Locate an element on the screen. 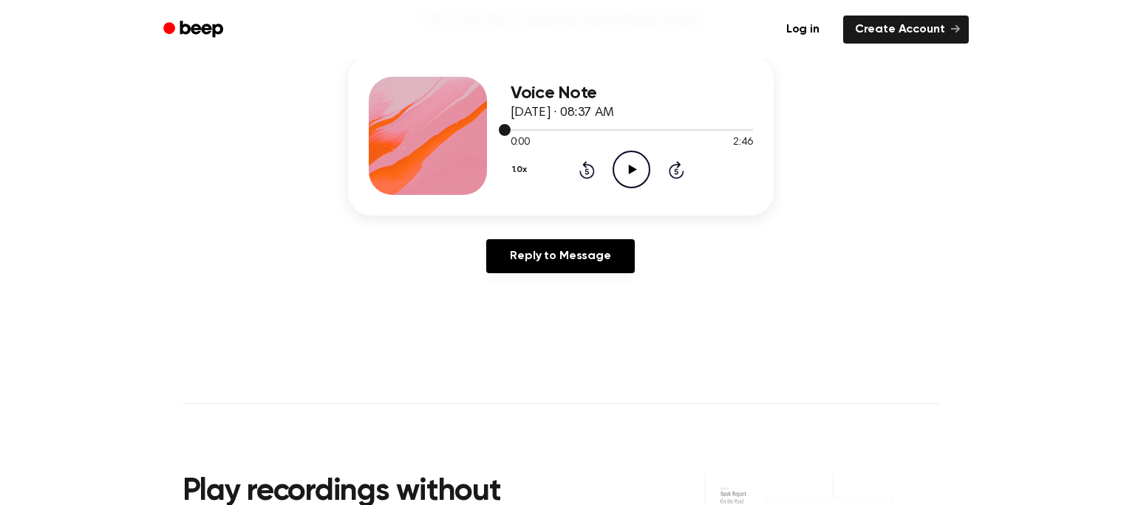 Image resolution: width=1121 pixels, height=505 pixels. button: 1.0x is located at coordinates (522, 170).